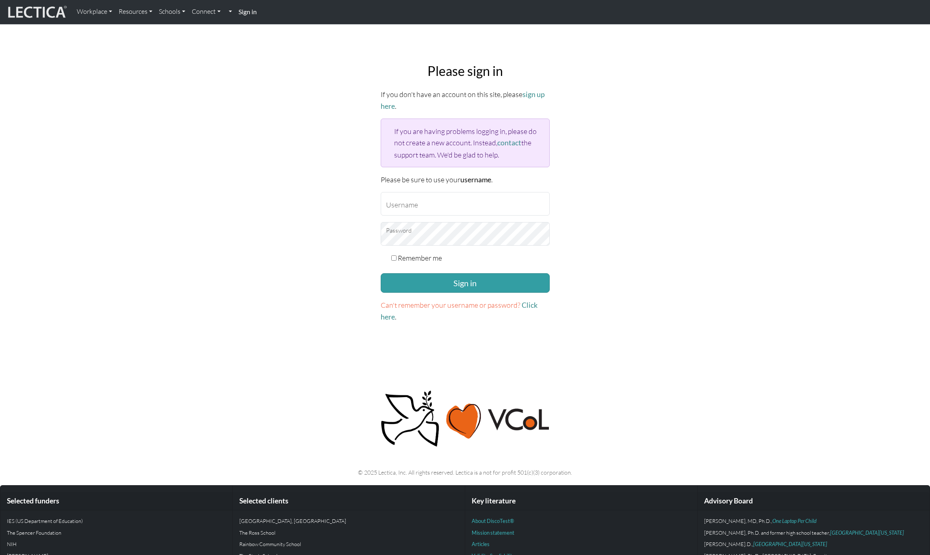  I want to click on label: Remember me, so click(420, 258).